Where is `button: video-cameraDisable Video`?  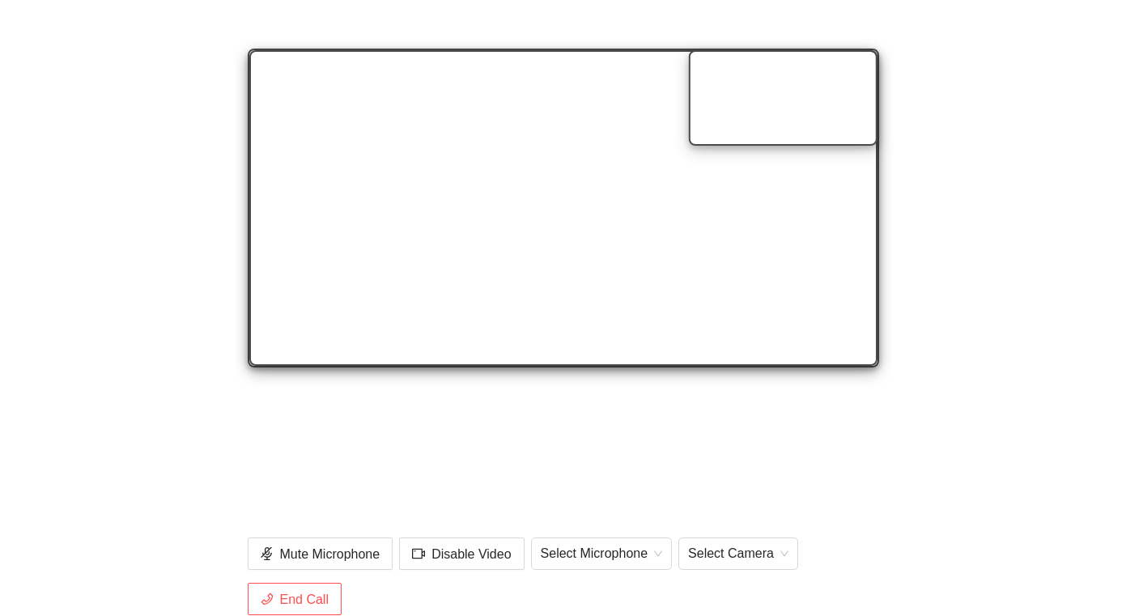 button: video-cameraDisable Video is located at coordinates (461, 554).